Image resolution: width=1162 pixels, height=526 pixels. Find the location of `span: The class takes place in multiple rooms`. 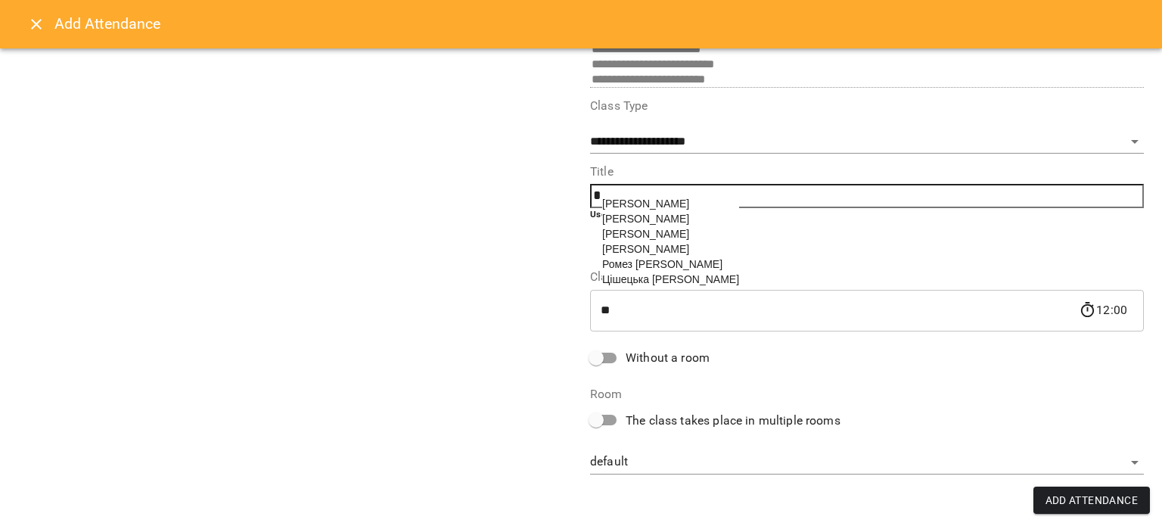

span: The class takes place in multiple rooms is located at coordinates (733, 420).